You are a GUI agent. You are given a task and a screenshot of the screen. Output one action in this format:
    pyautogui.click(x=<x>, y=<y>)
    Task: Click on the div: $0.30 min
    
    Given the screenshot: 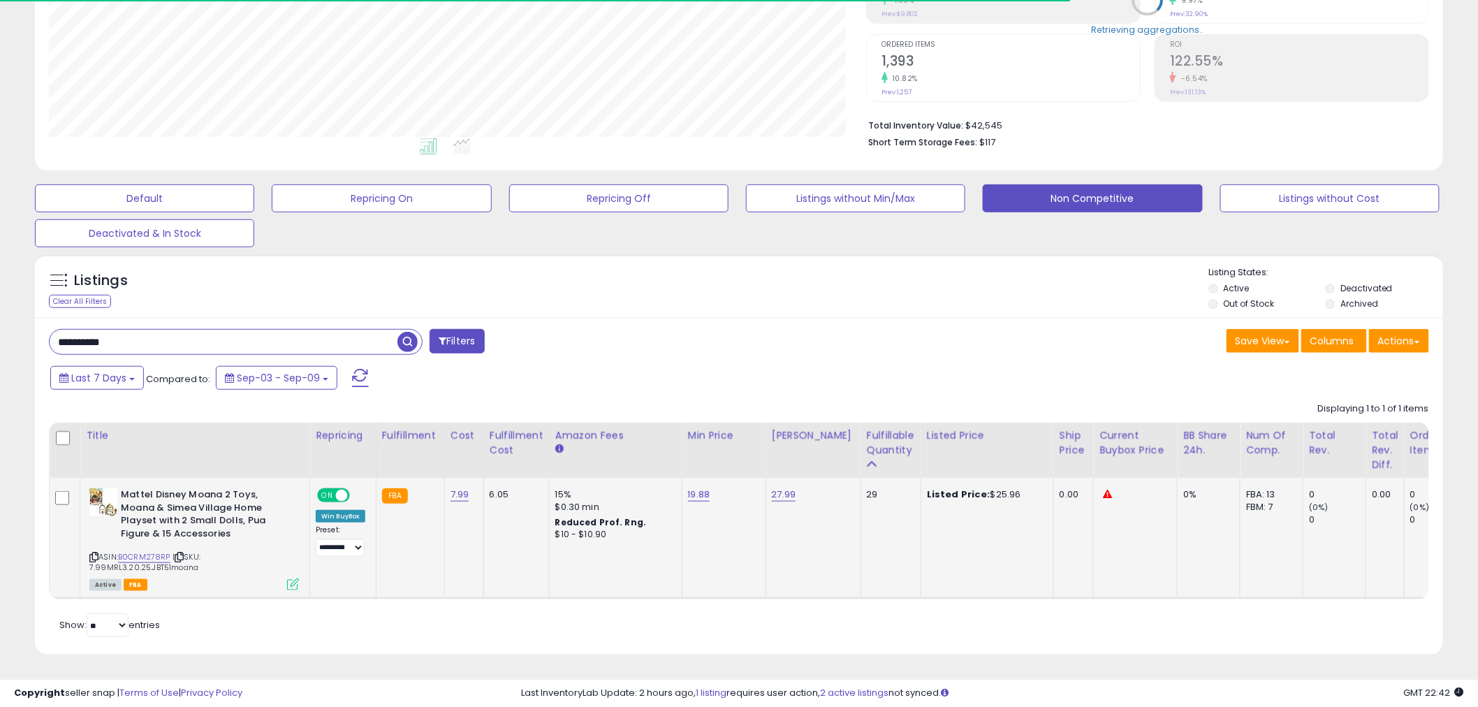 What is the action you would take?
    pyautogui.click(x=613, y=507)
    